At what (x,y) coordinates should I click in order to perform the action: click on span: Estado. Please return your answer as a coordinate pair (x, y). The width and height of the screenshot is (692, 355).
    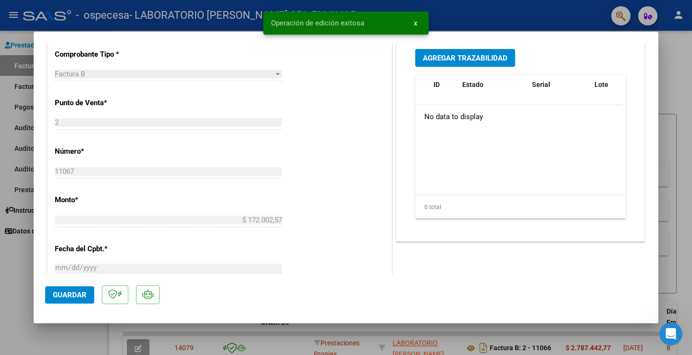
    Looking at the image, I should click on (473, 85).